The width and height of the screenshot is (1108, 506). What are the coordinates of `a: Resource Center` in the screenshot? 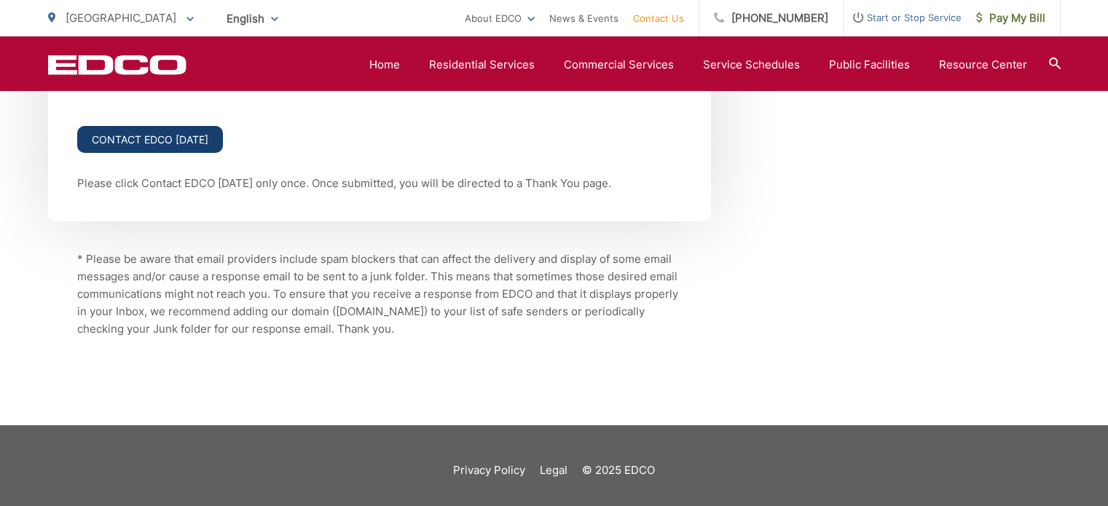 It's located at (983, 65).